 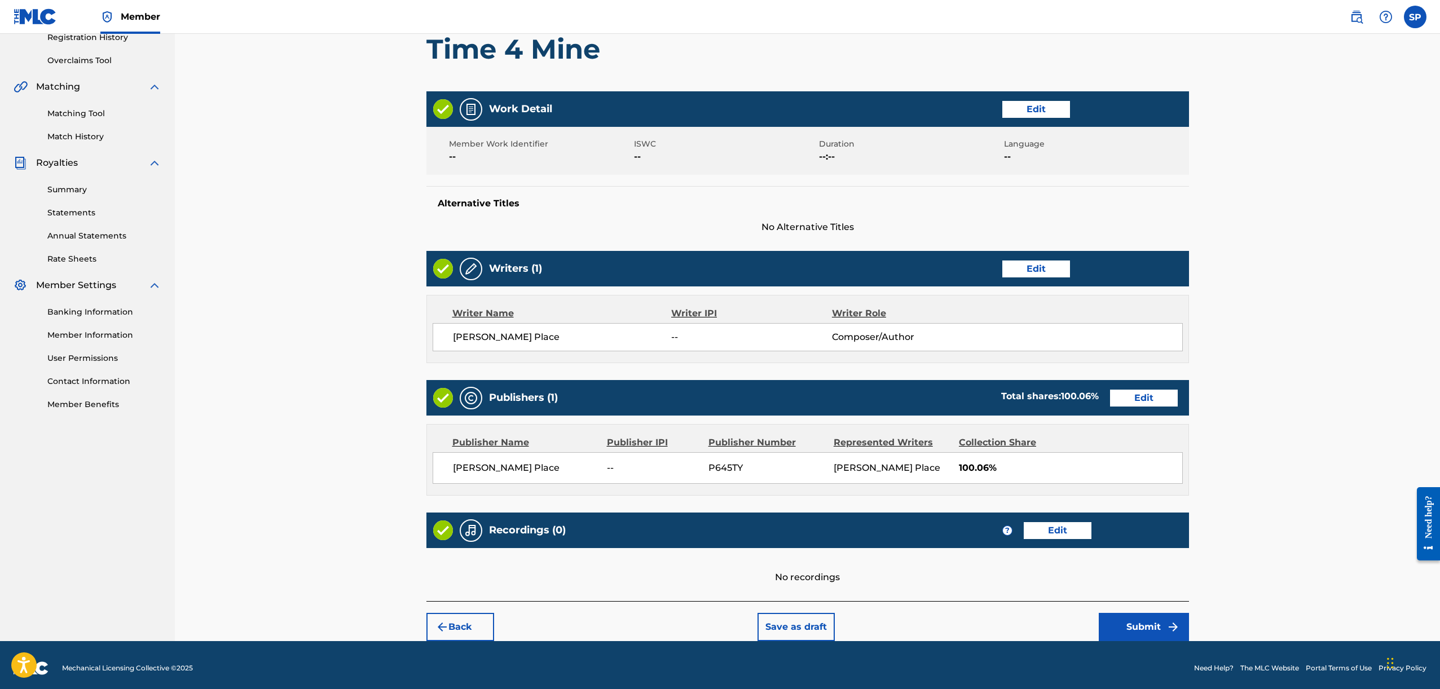 What do you see at coordinates (1173, 627) in the screenshot?
I see `img: f7272a7cc735f4ea7f67.svg` at bounding box center [1173, 627].